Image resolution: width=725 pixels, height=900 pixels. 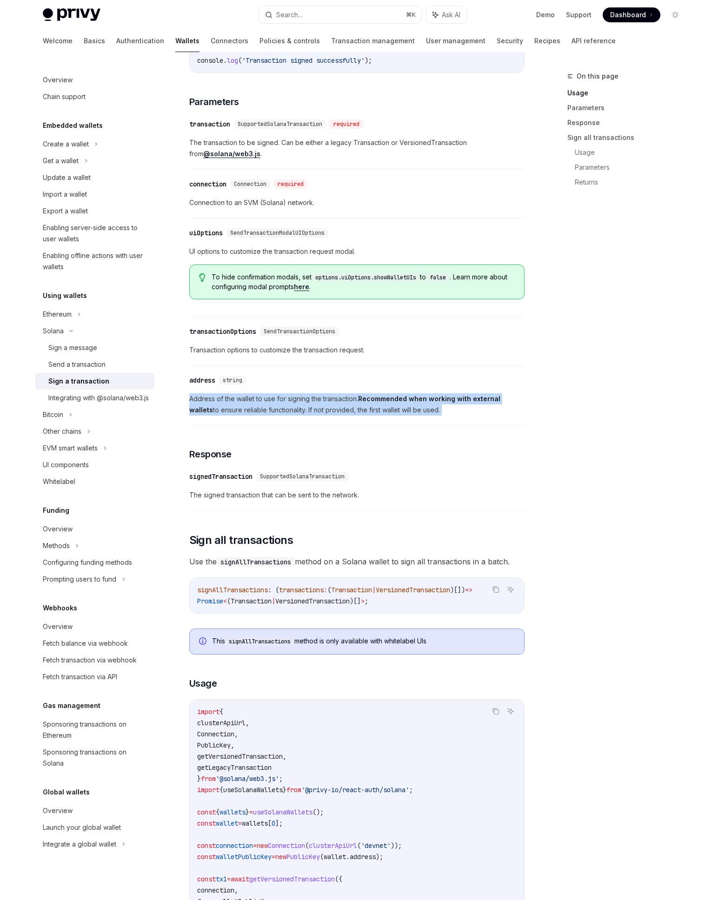 What do you see at coordinates (60, 161) in the screenshot?
I see `div: Get a wallet` at bounding box center [60, 161].